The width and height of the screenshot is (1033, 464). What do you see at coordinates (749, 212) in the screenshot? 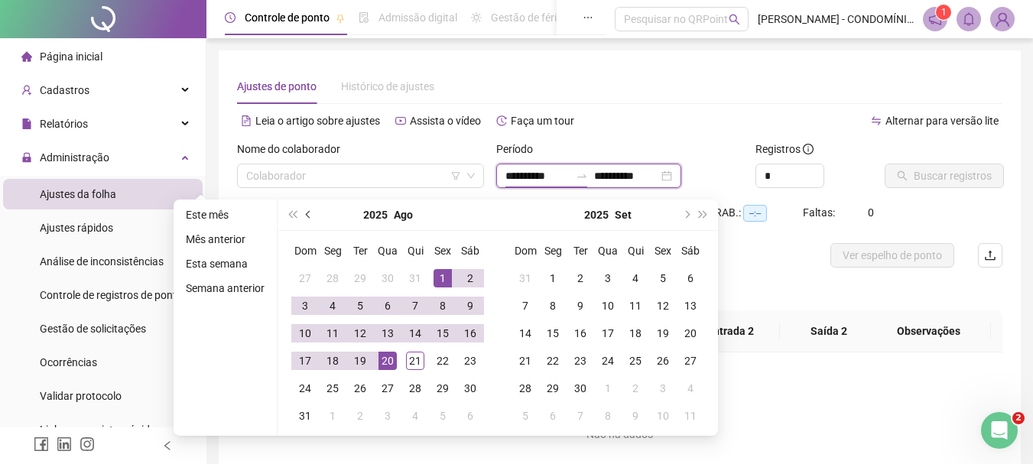
I see `div: H. TRAB.:` at bounding box center [749, 212].